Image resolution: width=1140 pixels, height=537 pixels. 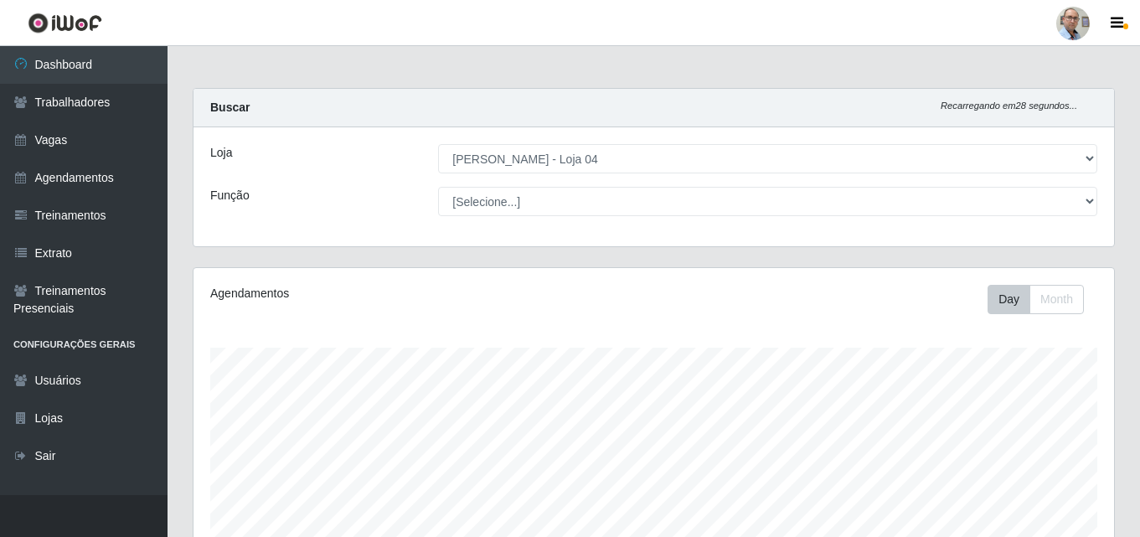 What do you see at coordinates (221, 152) in the screenshot?
I see `label: Loja` at bounding box center [221, 152].